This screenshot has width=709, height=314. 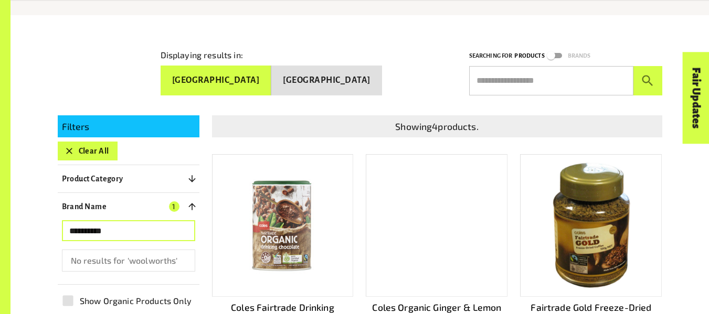 I want to click on button: Brand Name, so click(x=129, y=207).